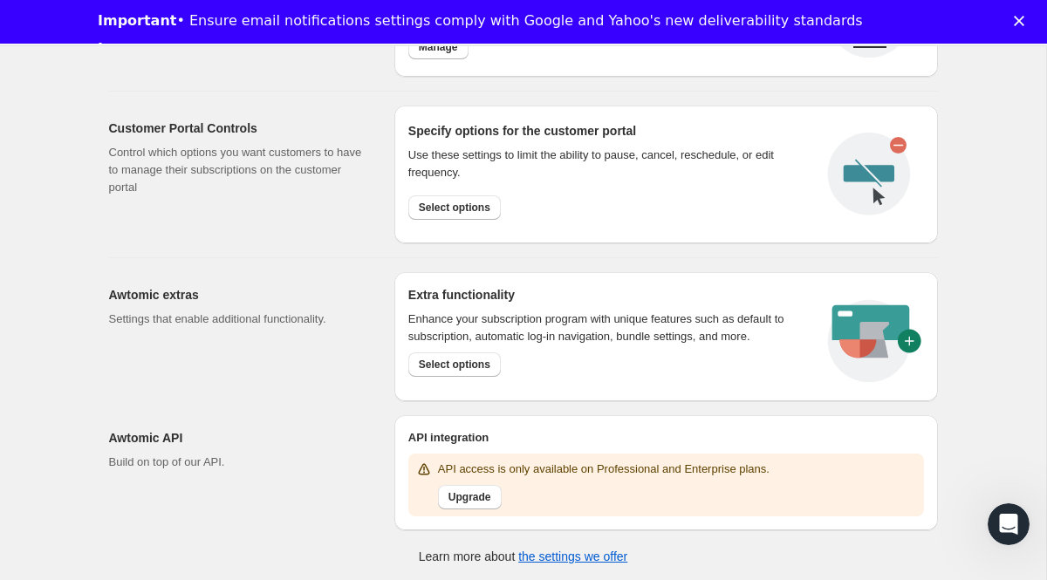 Image resolution: width=1047 pixels, height=580 pixels. Describe the element at coordinates (237, 295) in the screenshot. I see `h2: Awtomic extras` at that location.